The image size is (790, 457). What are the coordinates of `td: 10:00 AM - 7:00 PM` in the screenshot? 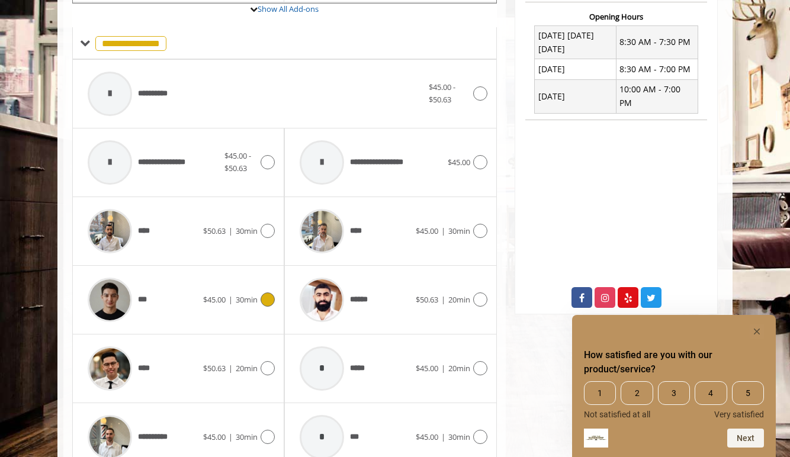 It's located at (657, 96).